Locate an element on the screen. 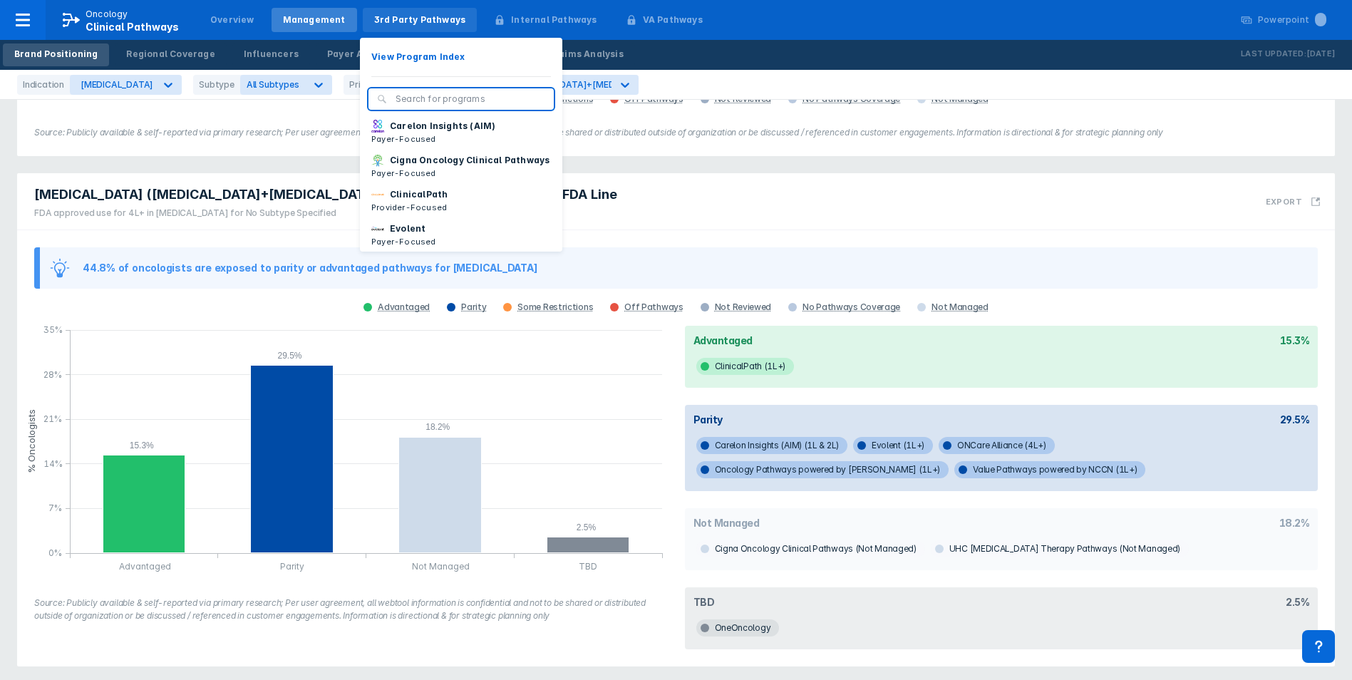  a: Claims Analysis is located at coordinates (587, 55).